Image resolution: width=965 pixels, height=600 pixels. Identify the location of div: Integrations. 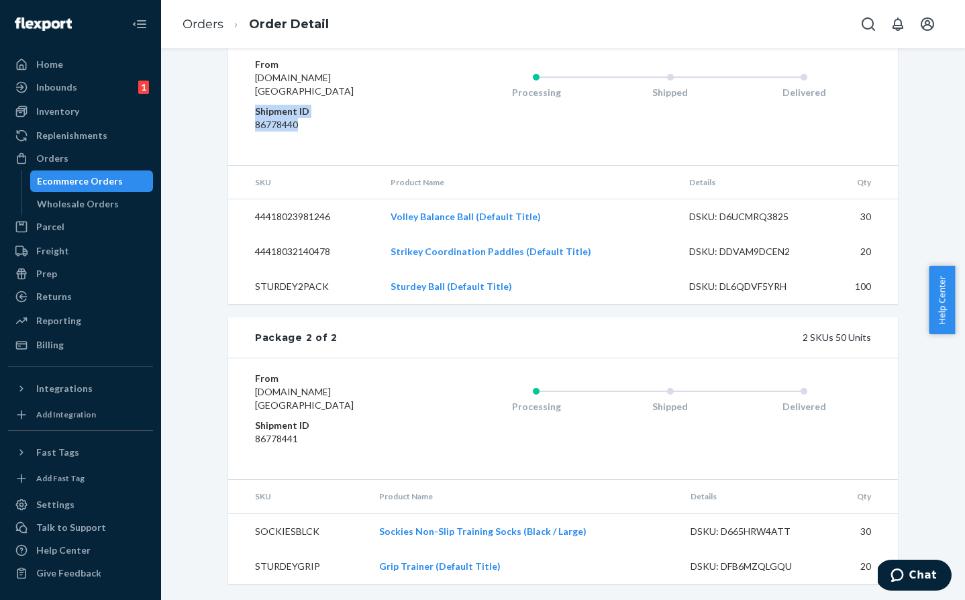
(64, 389).